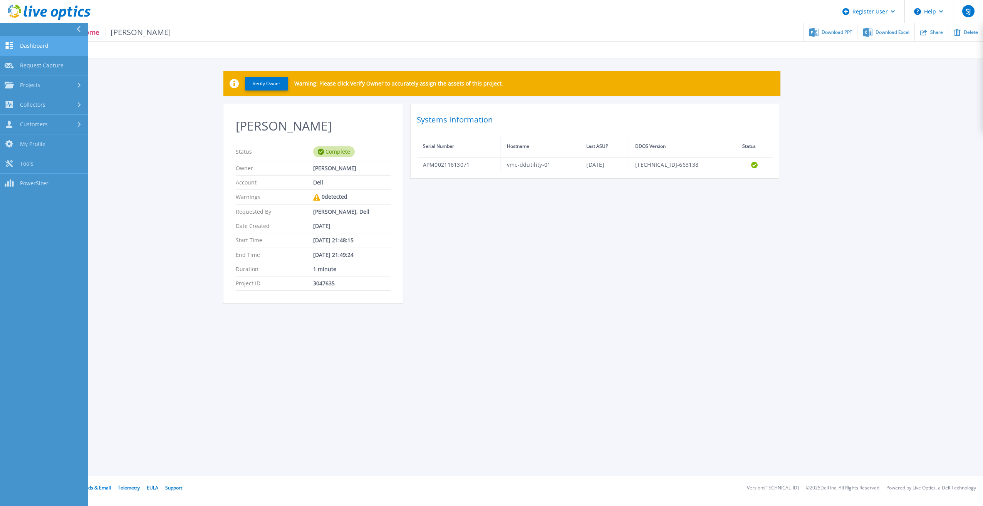  What do you see at coordinates (274, 168) in the screenshot?
I see `p: Owner` at bounding box center [274, 168].